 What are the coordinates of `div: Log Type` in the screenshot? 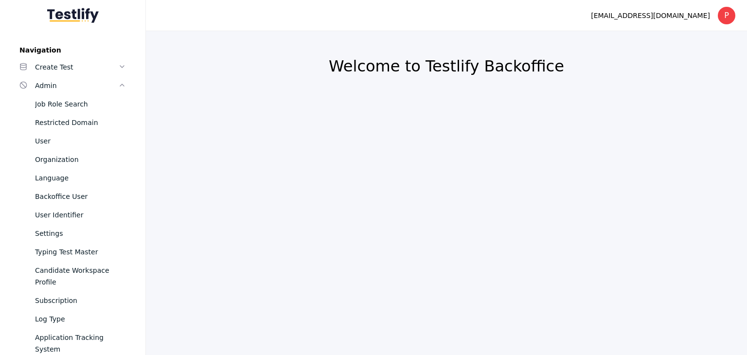 It's located at (80, 319).